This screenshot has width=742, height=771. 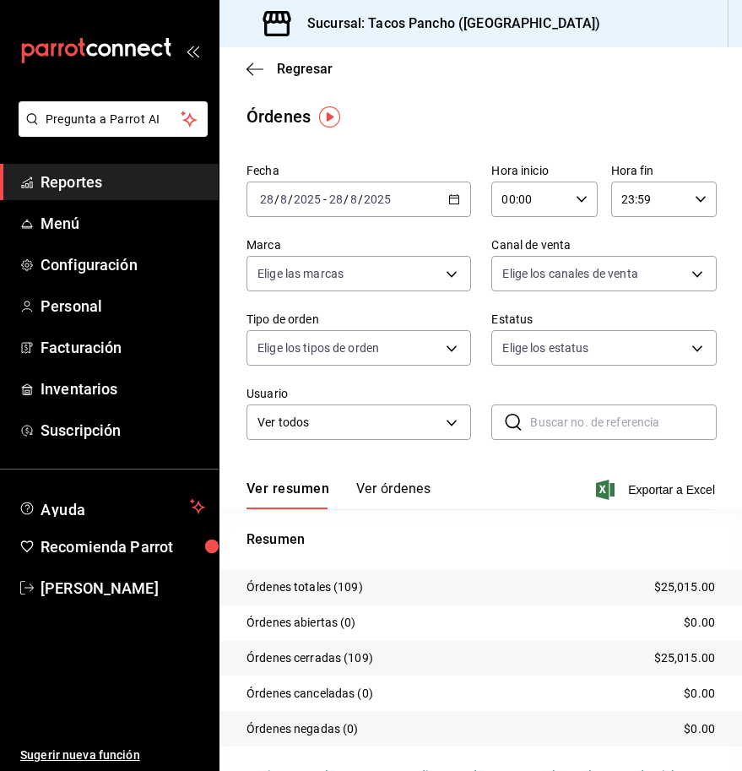 I want to click on label: Marca, so click(x=359, y=245).